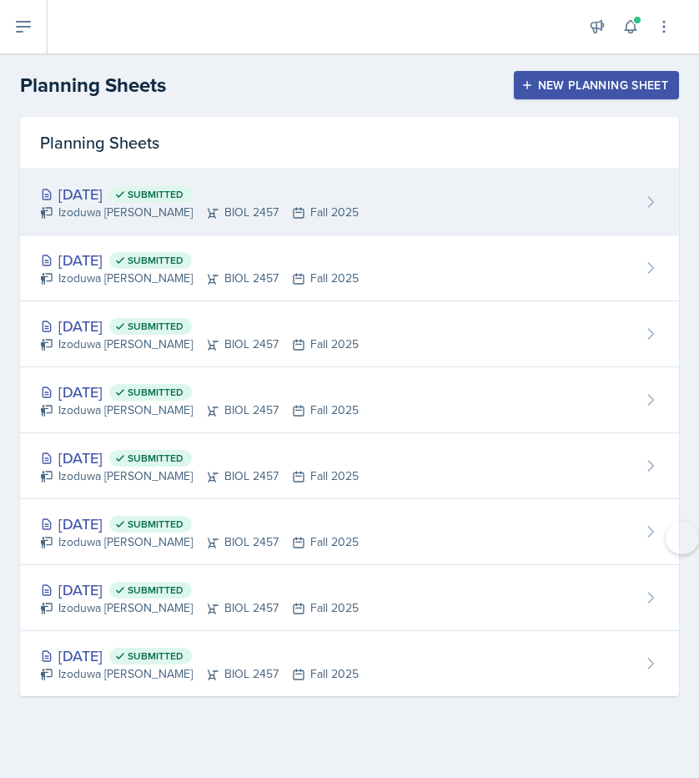  Describe the element at coordinates (597, 85) in the screenshot. I see `button: New Planning Sheet` at that location.